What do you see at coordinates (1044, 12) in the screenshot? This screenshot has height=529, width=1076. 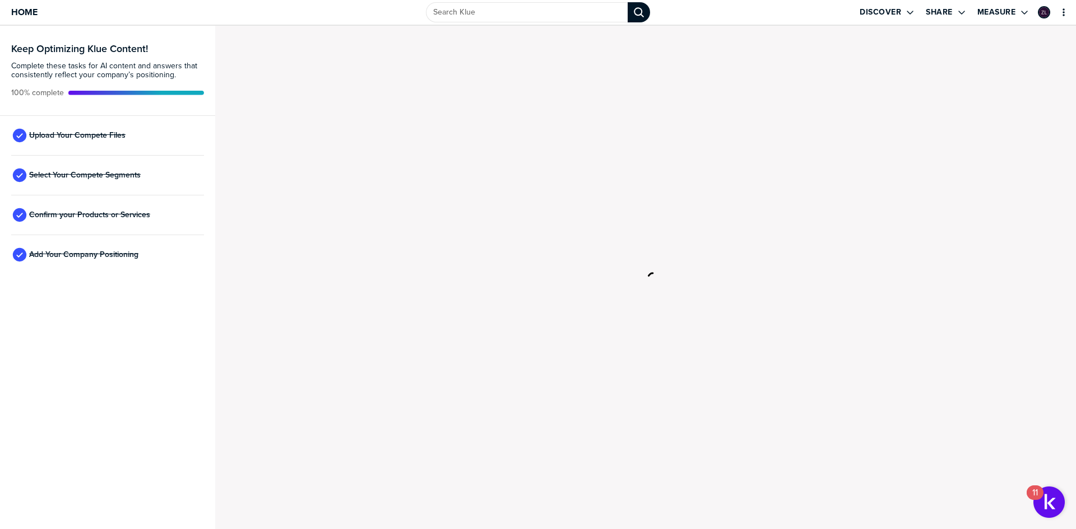 I see `img: 612cbdb218b380018c57403f2421afc7-sml.png` at bounding box center [1044, 12].